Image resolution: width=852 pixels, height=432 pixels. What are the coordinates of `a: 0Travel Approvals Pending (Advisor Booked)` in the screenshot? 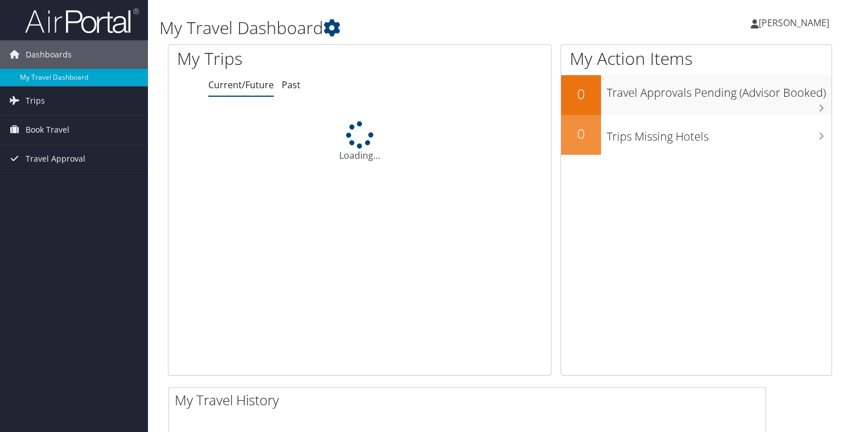 It's located at (696, 95).